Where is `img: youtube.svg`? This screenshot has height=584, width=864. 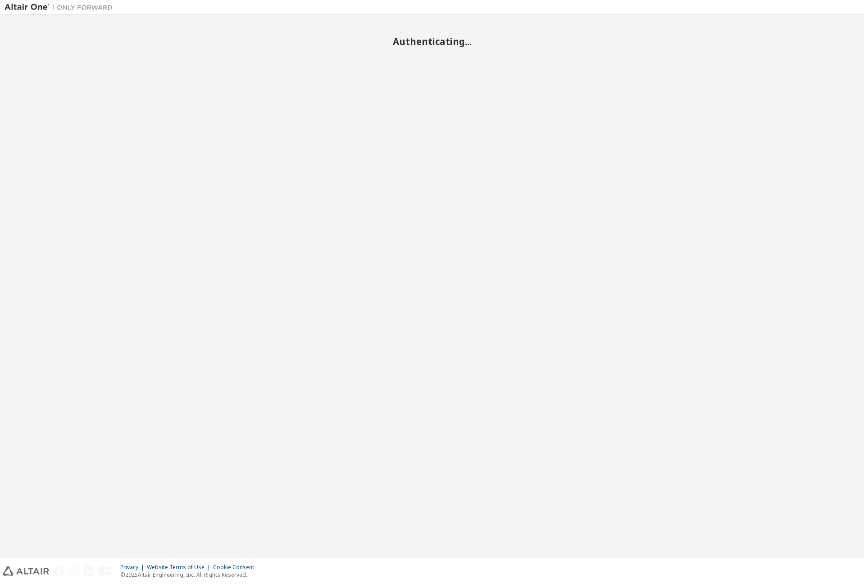 img: youtube.svg is located at coordinates (105, 571).